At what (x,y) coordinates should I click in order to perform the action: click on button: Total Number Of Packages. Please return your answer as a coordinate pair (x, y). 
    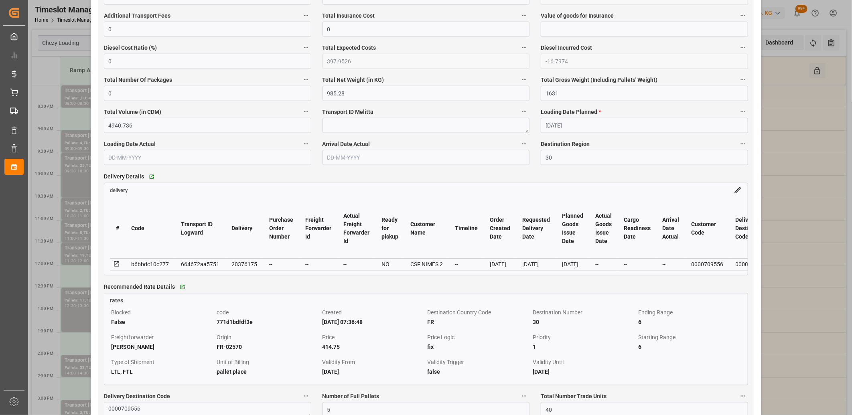
    Looking at the image, I should click on (306, 80).